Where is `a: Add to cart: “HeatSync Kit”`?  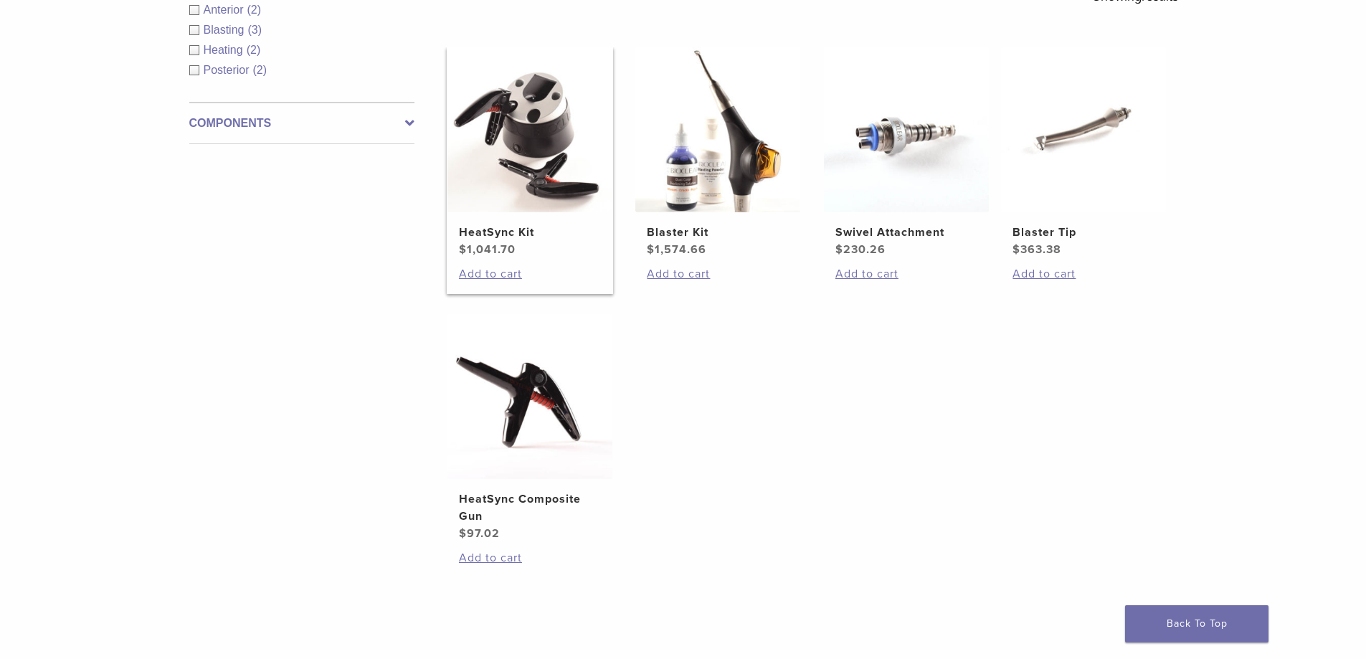 a: Add to cart: “HeatSync Kit” is located at coordinates (530, 274).